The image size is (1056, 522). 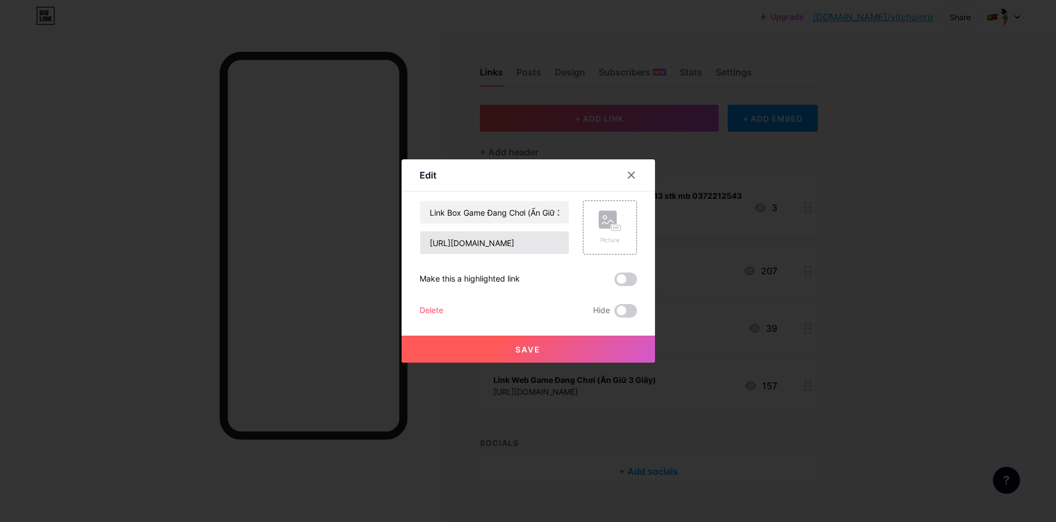 I want to click on div: Edit, so click(x=428, y=175).